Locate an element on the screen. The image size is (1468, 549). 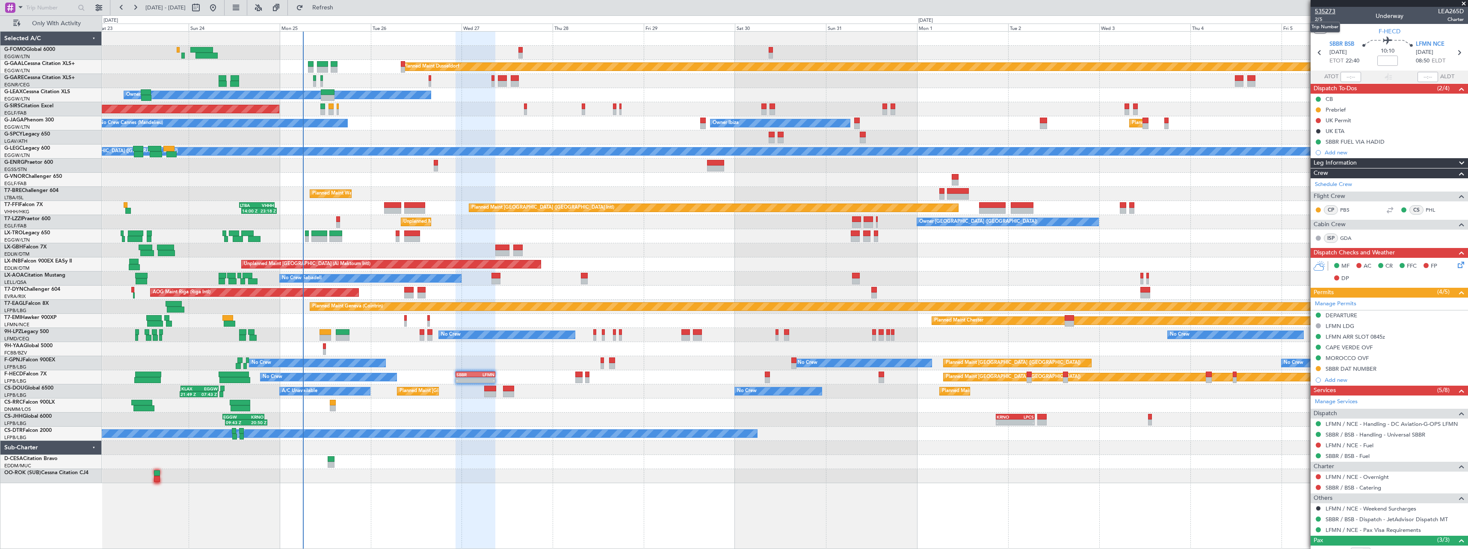
span: G-LEGC is located at coordinates (13, 148).